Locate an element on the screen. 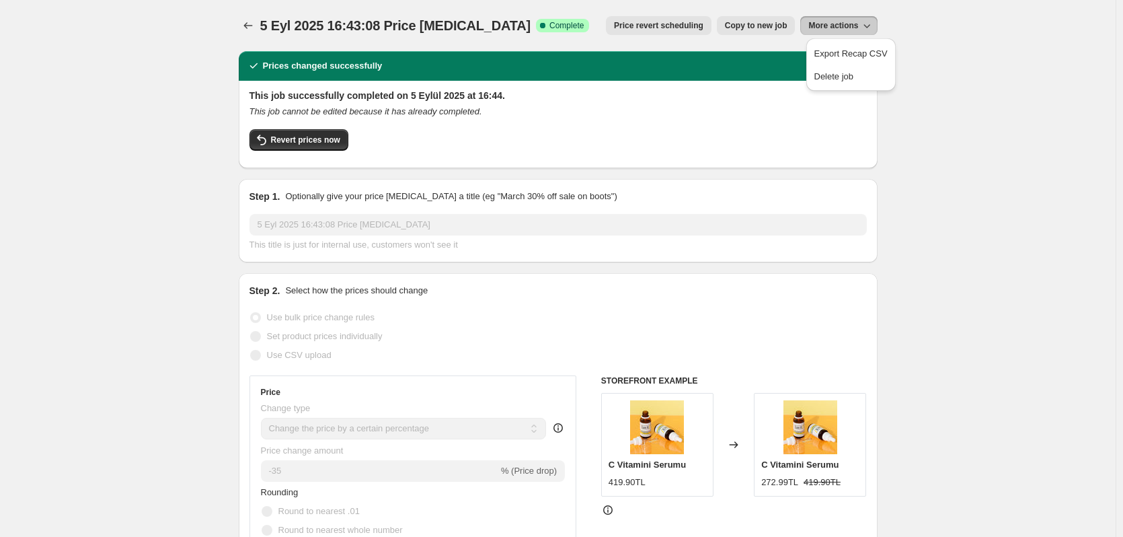  div: 419.90TL is located at coordinates (627, 482).